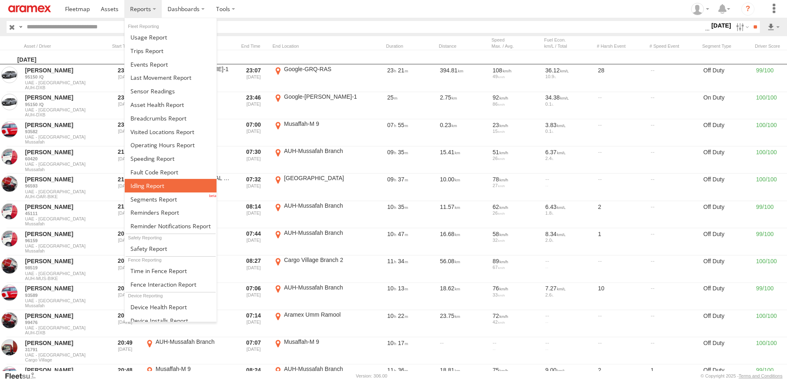 This screenshot has width=787, height=380. Describe the element at coordinates (170, 37) in the screenshot. I see `a: Usage Report` at that location.